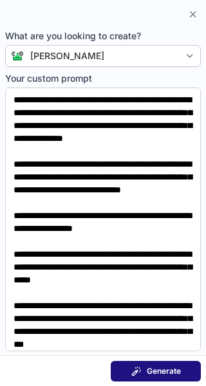 This screenshot has width=206, height=386. Describe the element at coordinates (103, 78) in the screenshot. I see `span: Your custom prompt` at that location.